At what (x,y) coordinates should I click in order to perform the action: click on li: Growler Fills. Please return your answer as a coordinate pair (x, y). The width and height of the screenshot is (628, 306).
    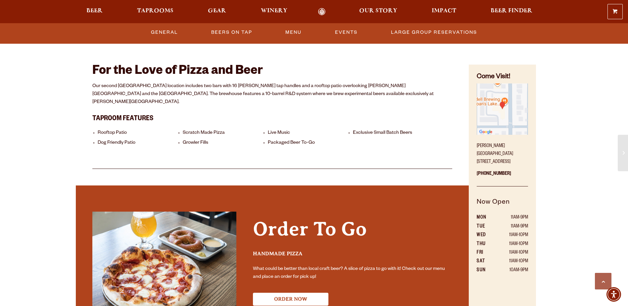
    Looking at the image, I should click on (223, 143).